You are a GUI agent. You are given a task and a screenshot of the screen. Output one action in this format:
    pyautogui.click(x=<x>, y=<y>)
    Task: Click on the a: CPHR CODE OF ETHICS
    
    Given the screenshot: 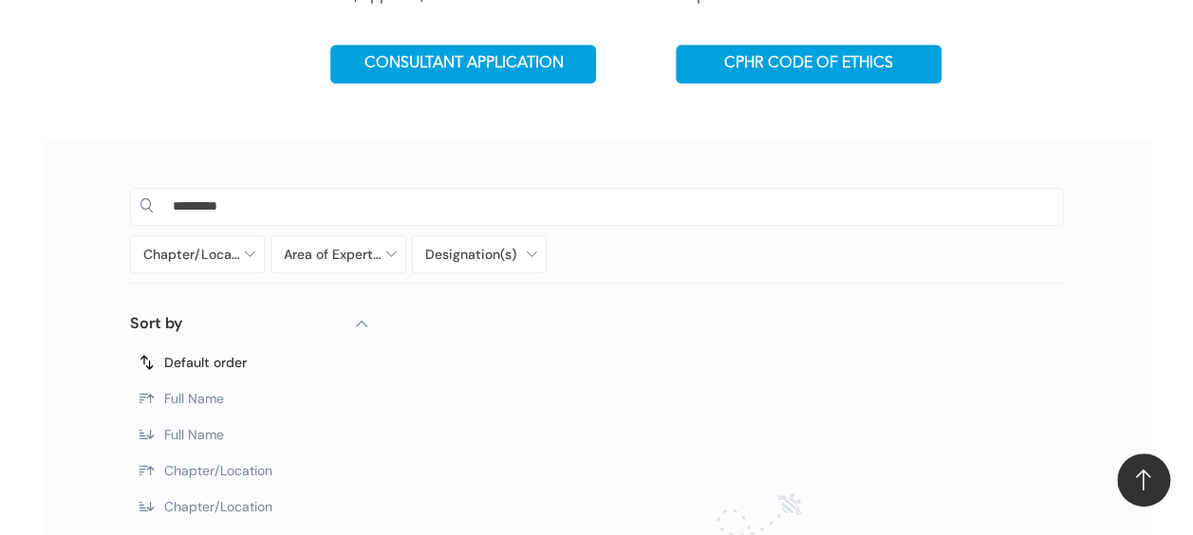 What is the action you would take?
    pyautogui.click(x=809, y=64)
    